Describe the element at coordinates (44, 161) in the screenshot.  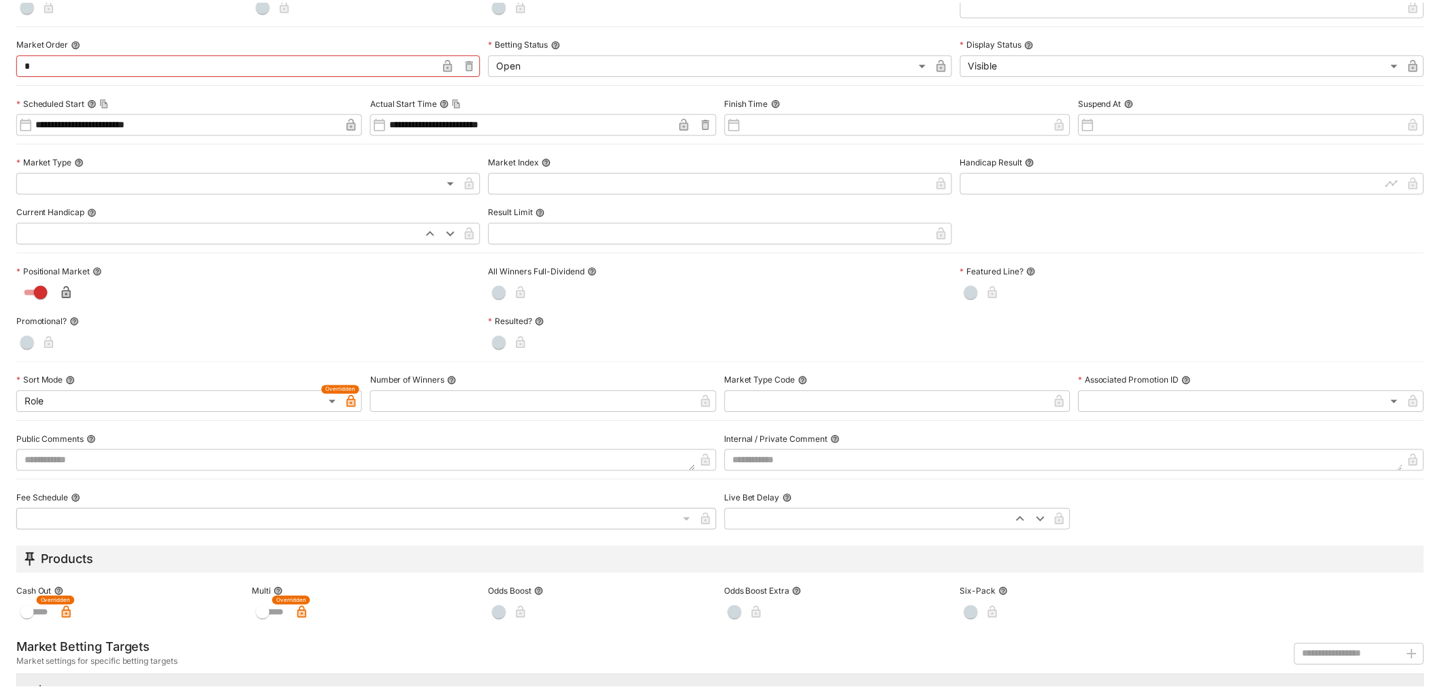
I see `p: Market Type` at that location.